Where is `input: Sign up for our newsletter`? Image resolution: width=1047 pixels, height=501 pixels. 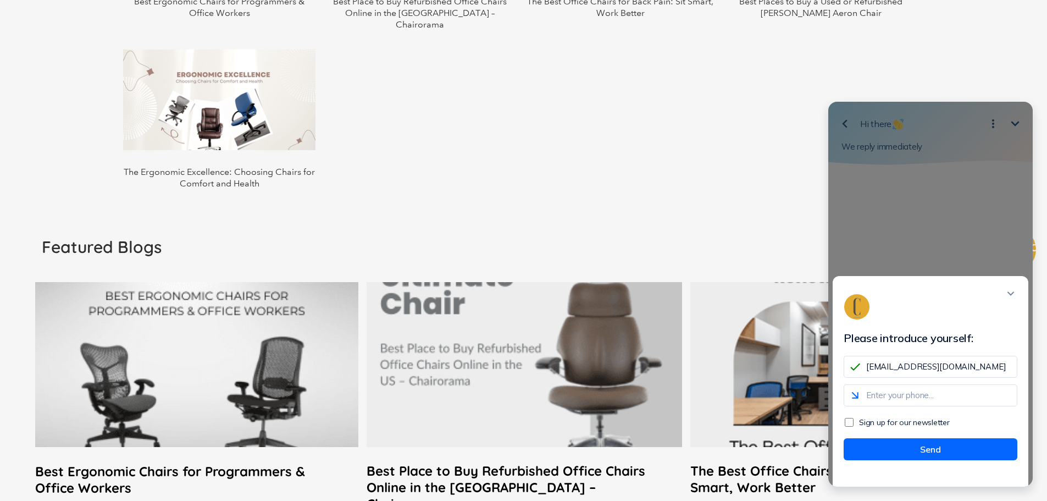 input: Sign up for our newsletter is located at coordinates (35, 345).